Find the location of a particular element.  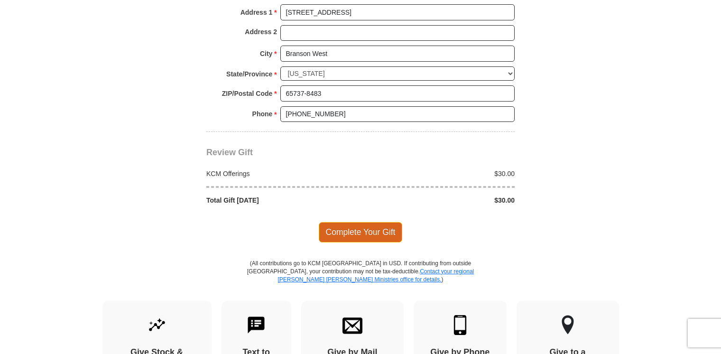

strong: Address 1 is located at coordinates (257, 12).